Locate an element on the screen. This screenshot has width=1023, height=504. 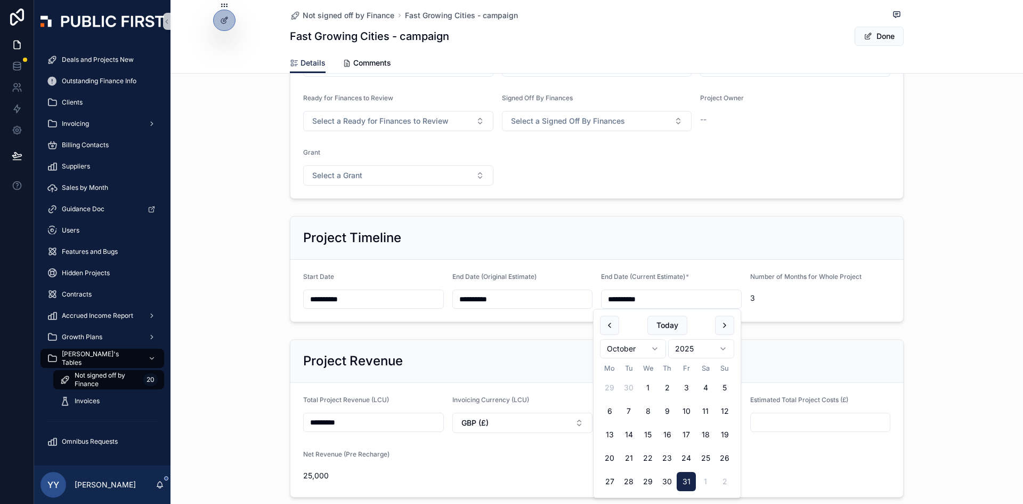
span: Details is located at coordinates (313, 63).